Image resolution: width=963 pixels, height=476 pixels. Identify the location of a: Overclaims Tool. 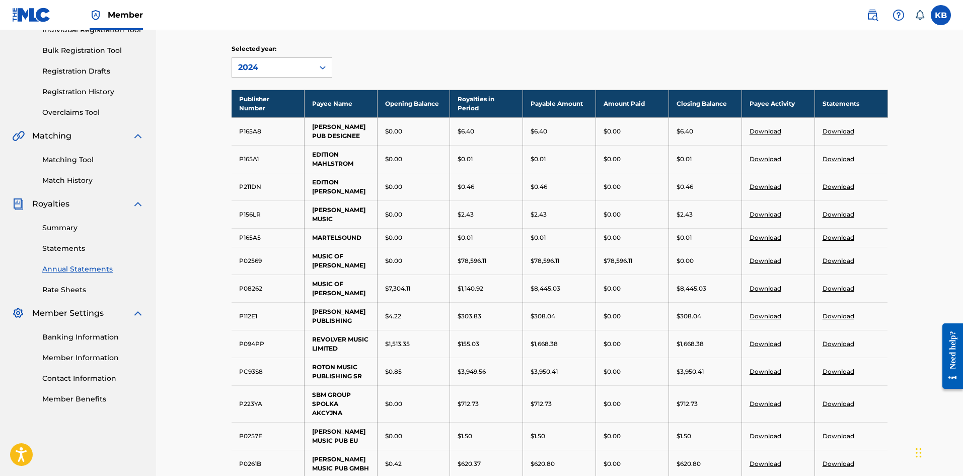
(93, 112).